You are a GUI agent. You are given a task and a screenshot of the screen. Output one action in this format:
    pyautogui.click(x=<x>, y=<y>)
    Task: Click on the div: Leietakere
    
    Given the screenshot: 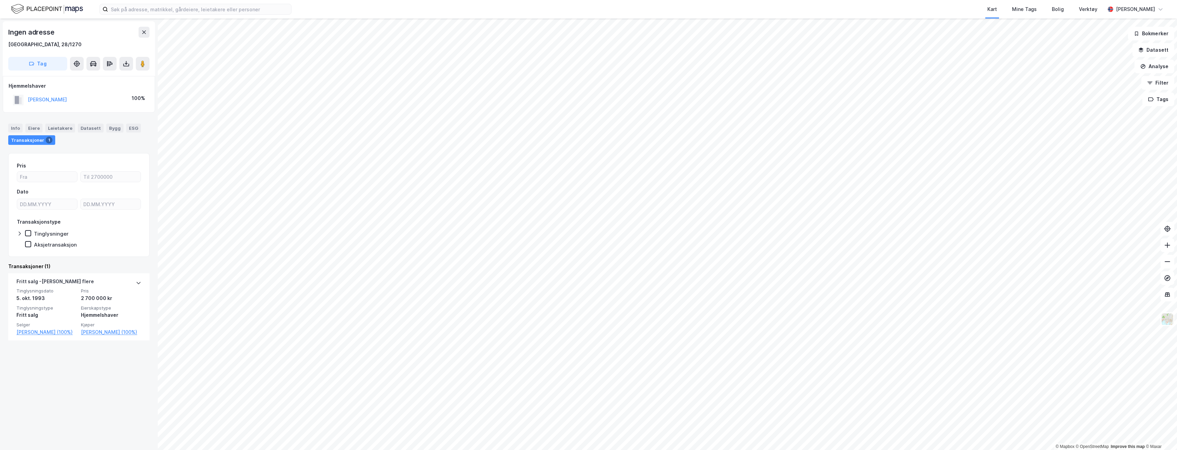 What is the action you would take?
    pyautogui.click(x=60, y=128)
    